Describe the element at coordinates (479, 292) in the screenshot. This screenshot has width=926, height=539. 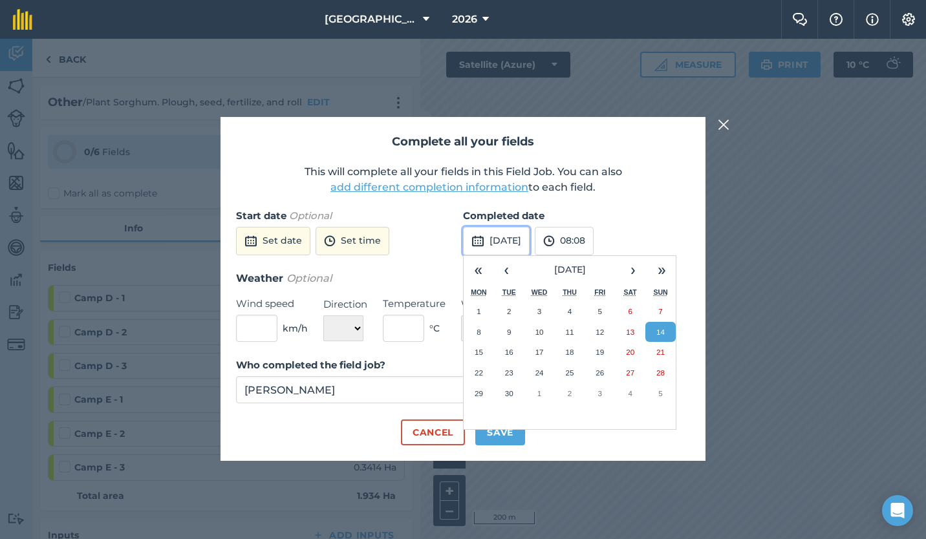
I see `abbr: Monday` at that location.